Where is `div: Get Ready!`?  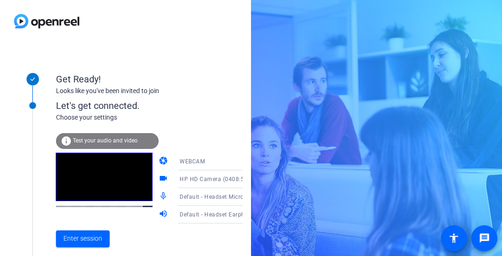 div: Get Ready! is located at coordinates (149, 79).